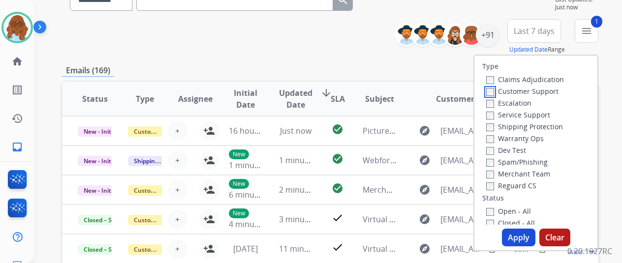  I want to click on mat-icon: menu, so click(586, 31).